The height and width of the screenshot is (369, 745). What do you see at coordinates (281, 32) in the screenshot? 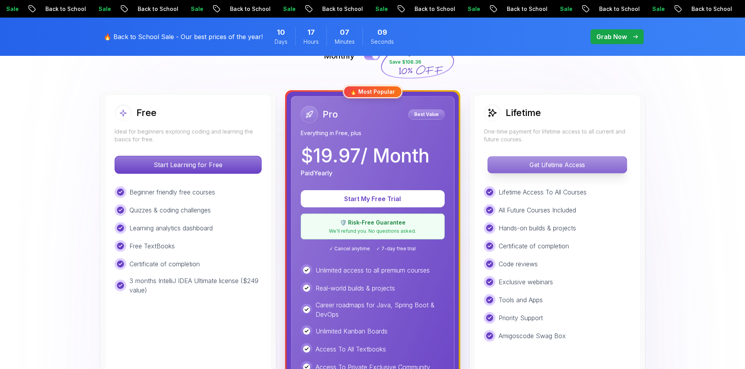
I see `span: 10 Days` at bounding box center [281, 32].